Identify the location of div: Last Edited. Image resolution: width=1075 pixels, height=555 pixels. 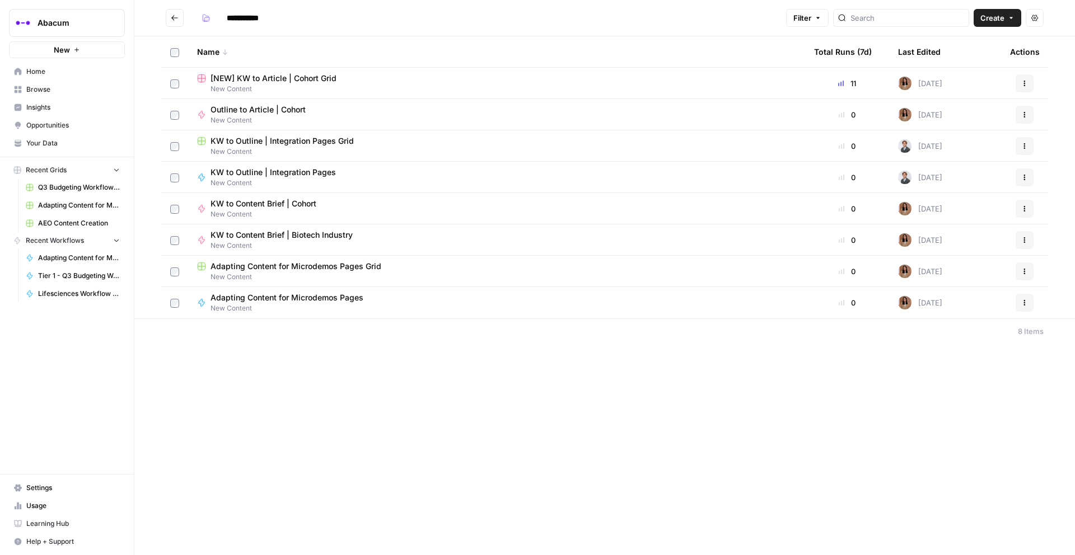
(919, 51).